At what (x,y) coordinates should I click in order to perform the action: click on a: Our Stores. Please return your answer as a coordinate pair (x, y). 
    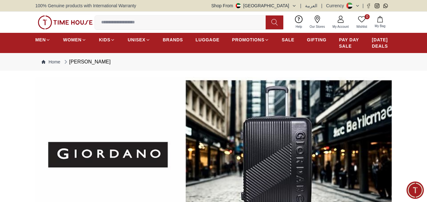
    Looking at the image, I should click on (317, 22).